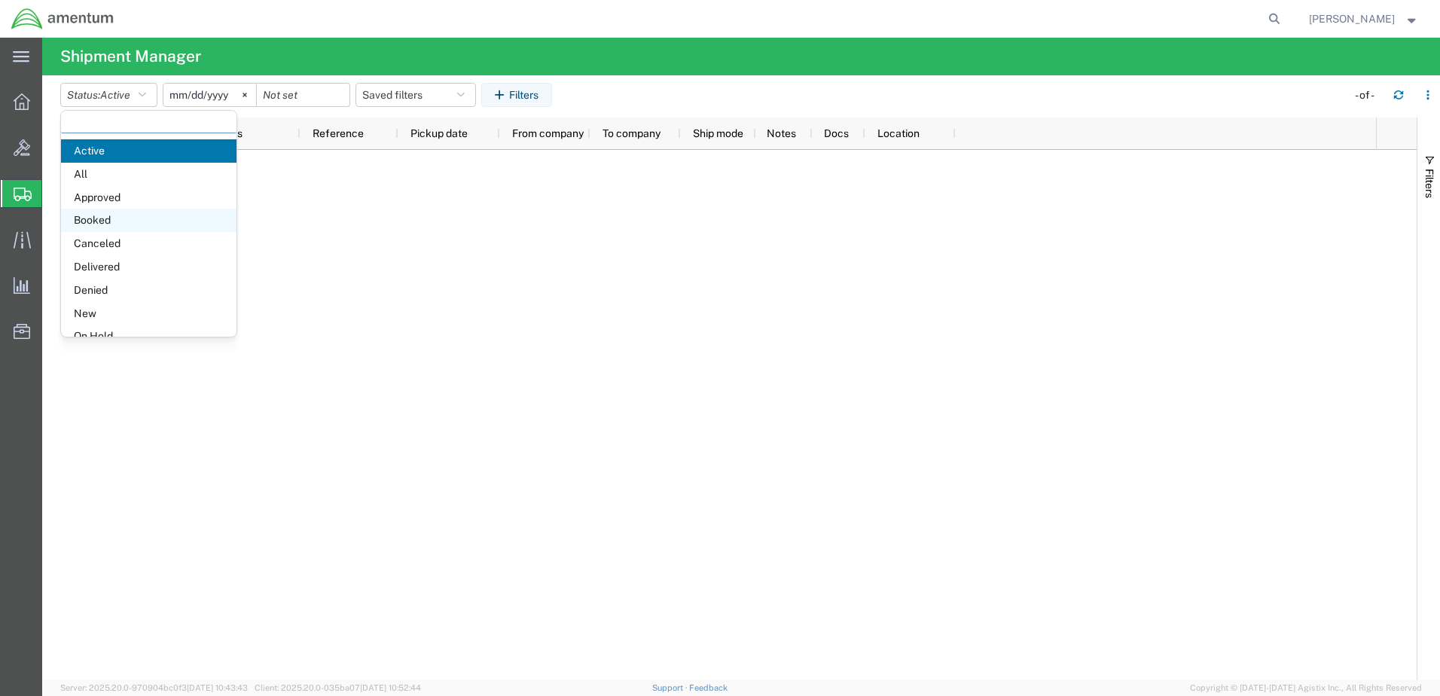  I want to click on span: All, so click(148, 174).